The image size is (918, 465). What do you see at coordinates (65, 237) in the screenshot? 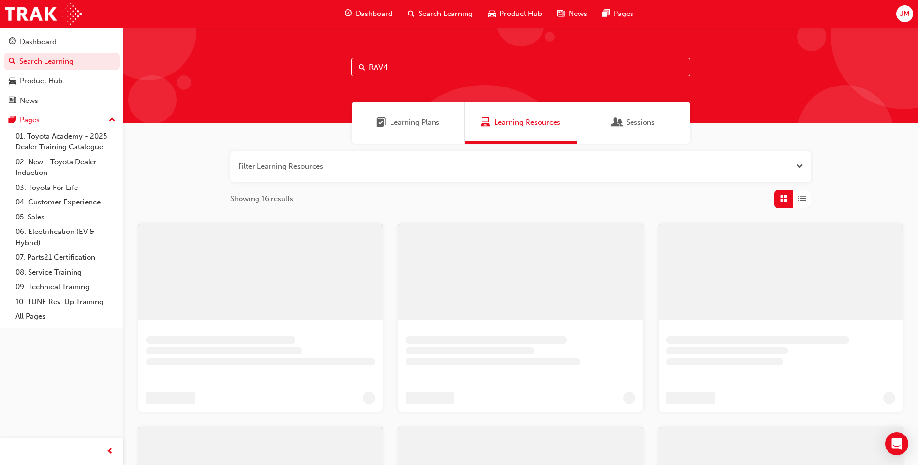
I see `a: 06. Electrification (EV & Hybrid)` at bounding box center [65, 237].